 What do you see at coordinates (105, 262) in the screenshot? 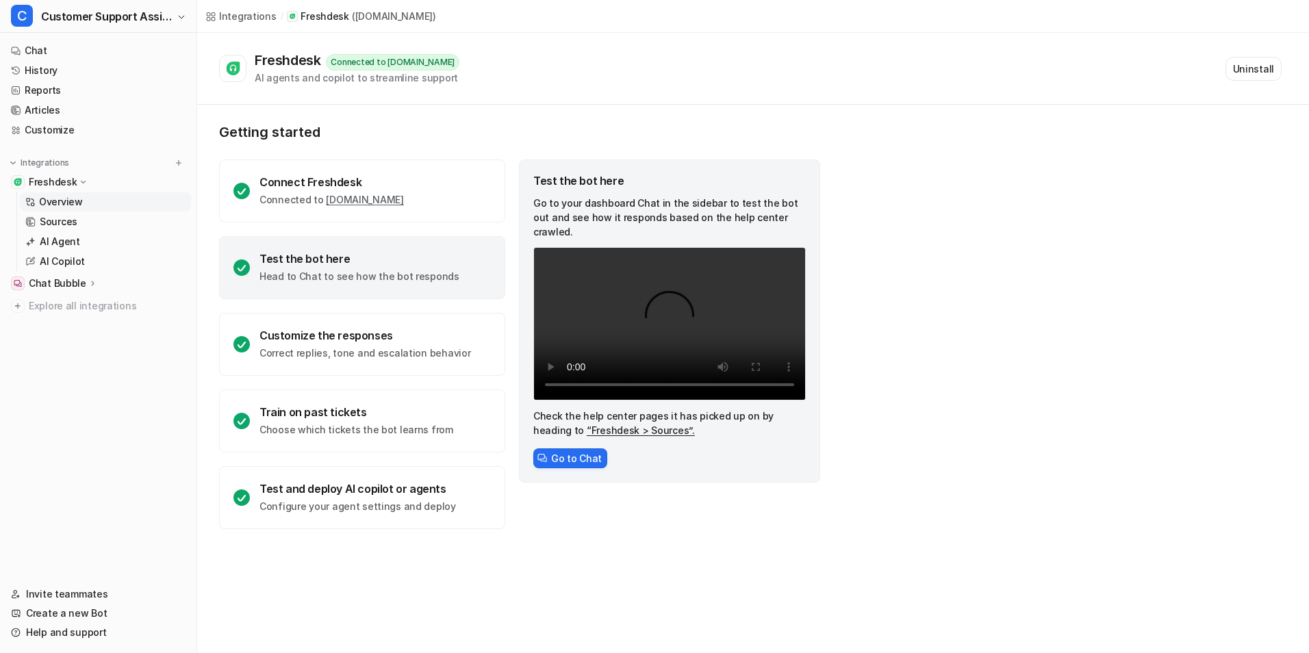
I see `a: AI Copilot` at bounding box center [105, 262].